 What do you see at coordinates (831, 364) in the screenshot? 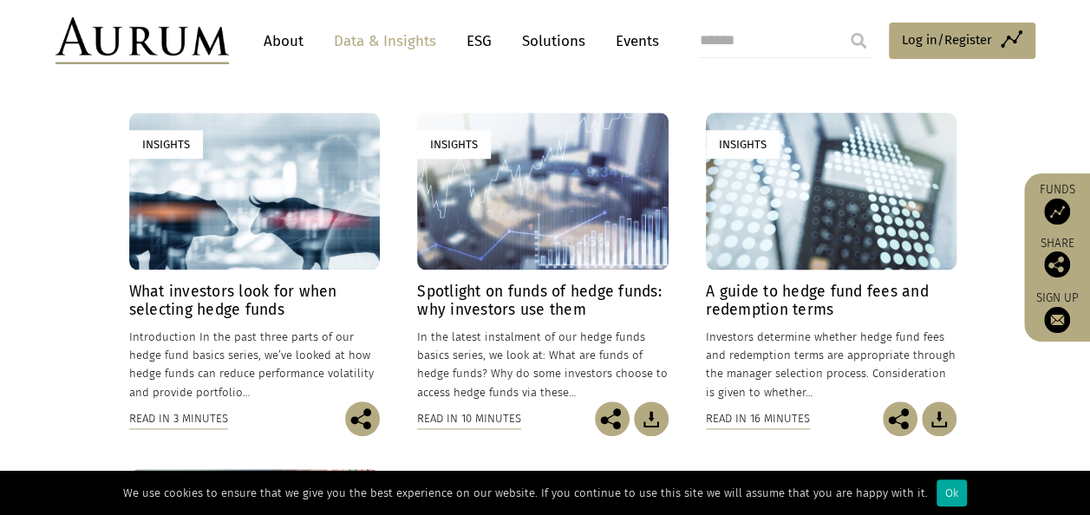
I see `p: Investors determine whether hedge fund fees and redemption terms are appropriate through the mana...` at bounding box center [831, 364].